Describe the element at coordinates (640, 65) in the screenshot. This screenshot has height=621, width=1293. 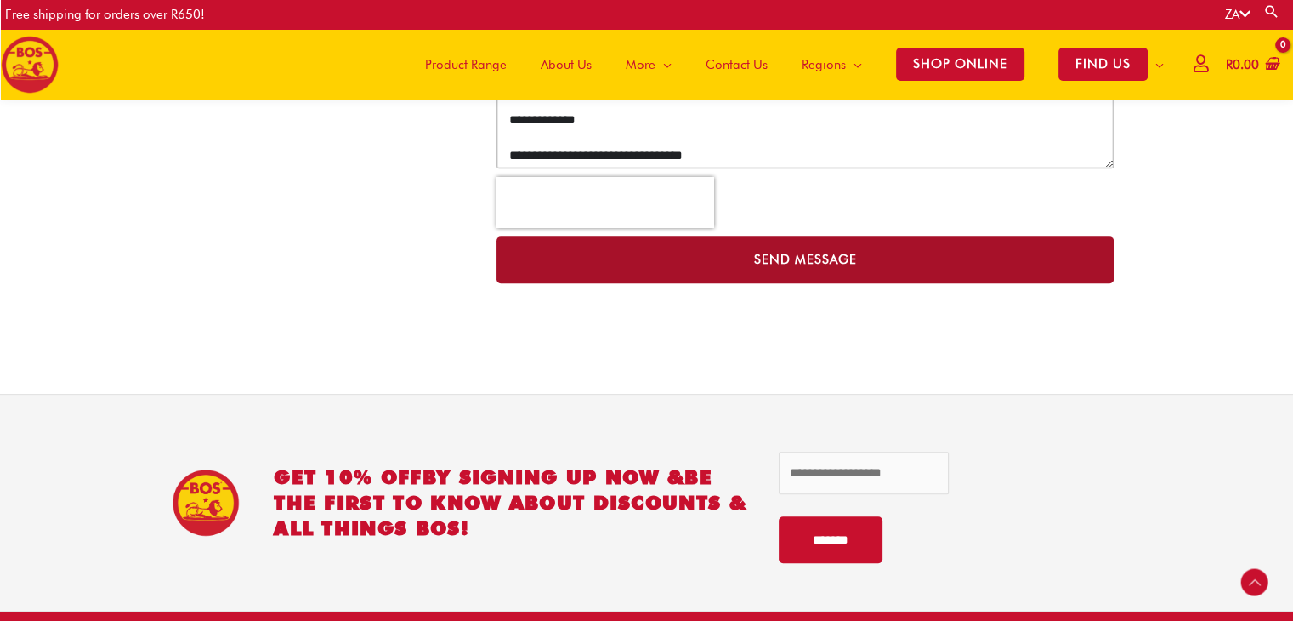
I see `span: More` at that location.